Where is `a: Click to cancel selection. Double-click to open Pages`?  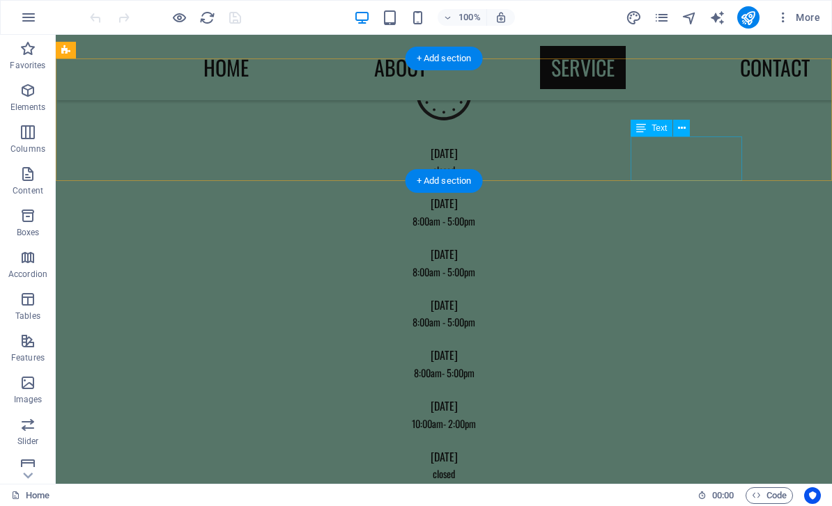 a: Click to cancel selection. Double-click to open Pages is located at coordinates (30, 496).